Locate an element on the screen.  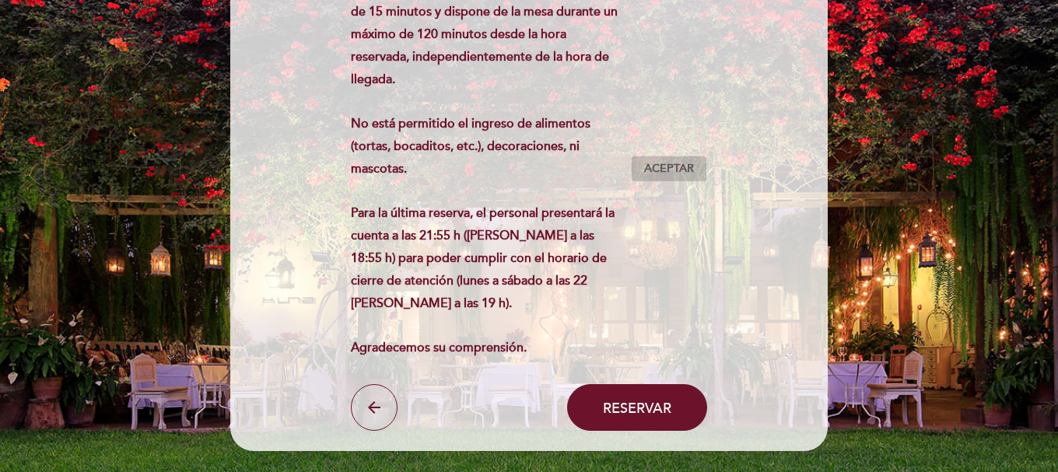
span: Reservar is located at coordinates (637, 408).